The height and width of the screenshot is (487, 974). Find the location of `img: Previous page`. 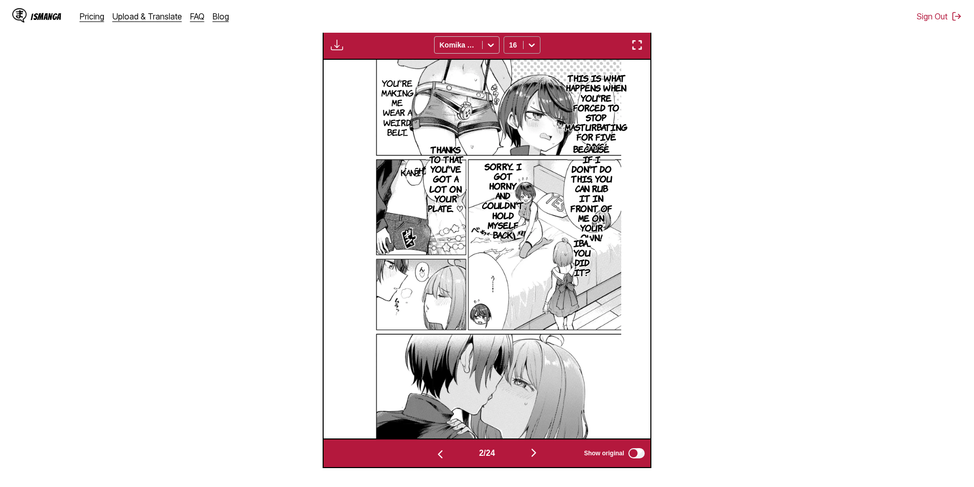

img: Previous page is located at coordinates (440, 454).